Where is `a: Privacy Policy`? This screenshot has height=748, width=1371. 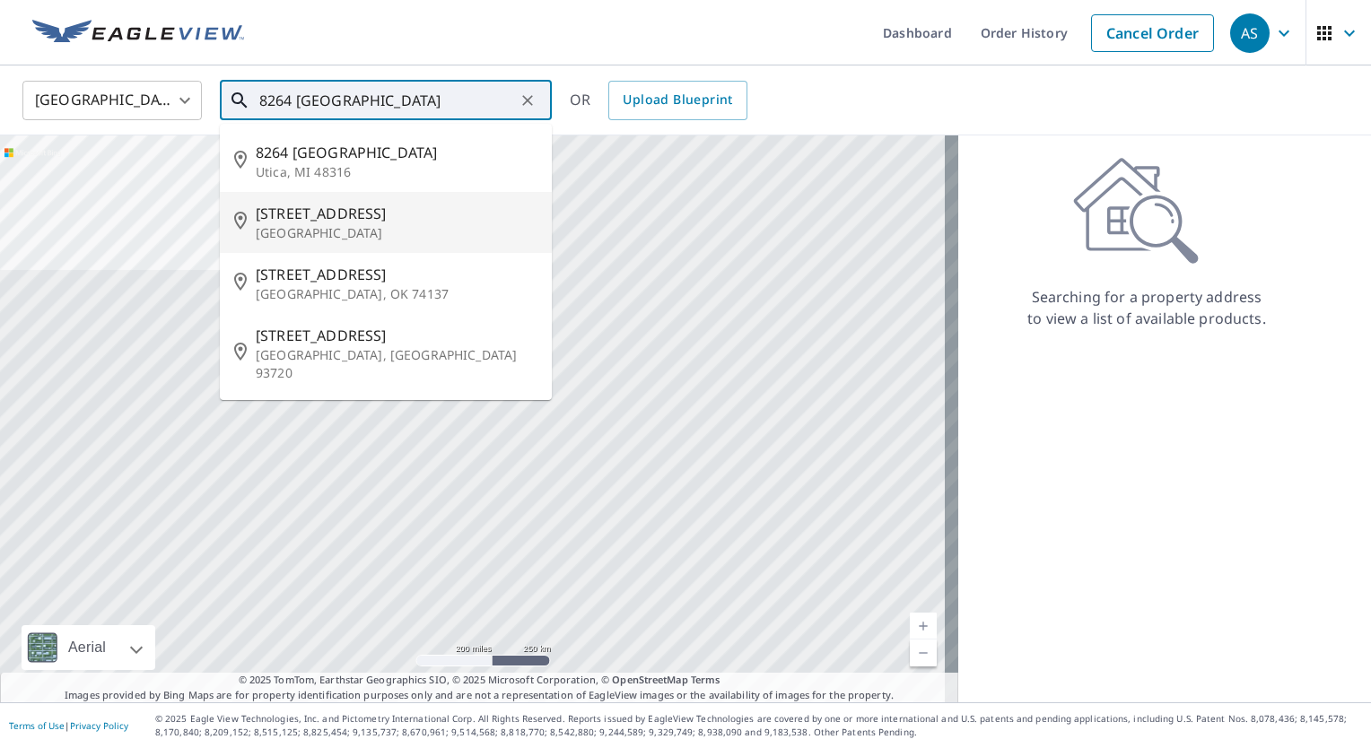 a: Privacy Policy is located at coordinates (99, 726).